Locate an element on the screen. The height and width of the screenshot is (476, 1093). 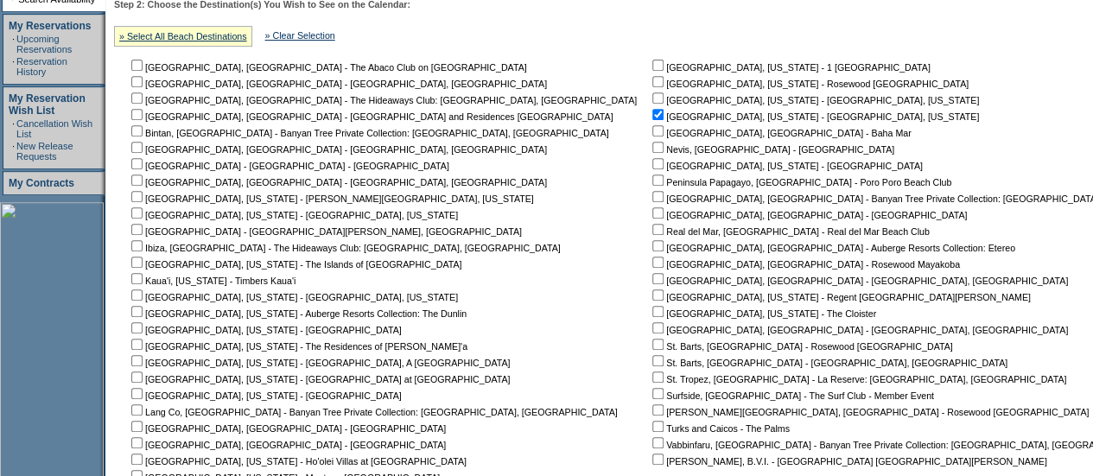
a: Cancellation Wish List is located at coordinates (54, 129).